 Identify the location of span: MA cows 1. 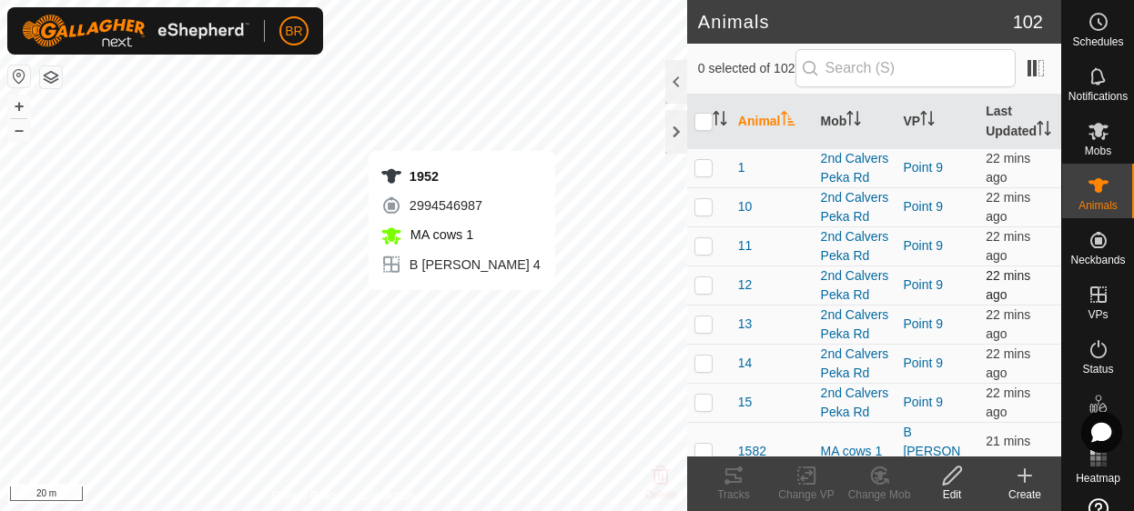
(439, 235).